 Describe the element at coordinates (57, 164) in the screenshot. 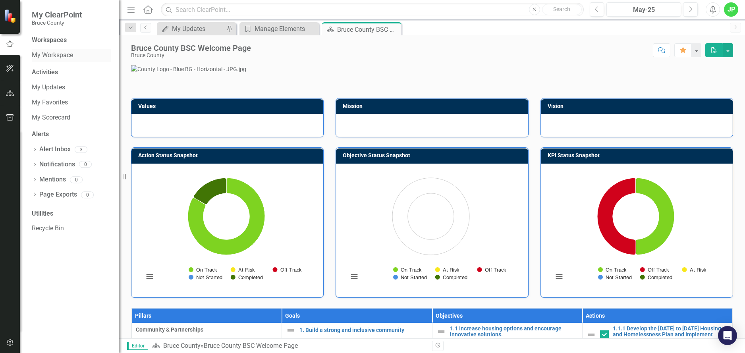

I see `a: Notifications` at that location.